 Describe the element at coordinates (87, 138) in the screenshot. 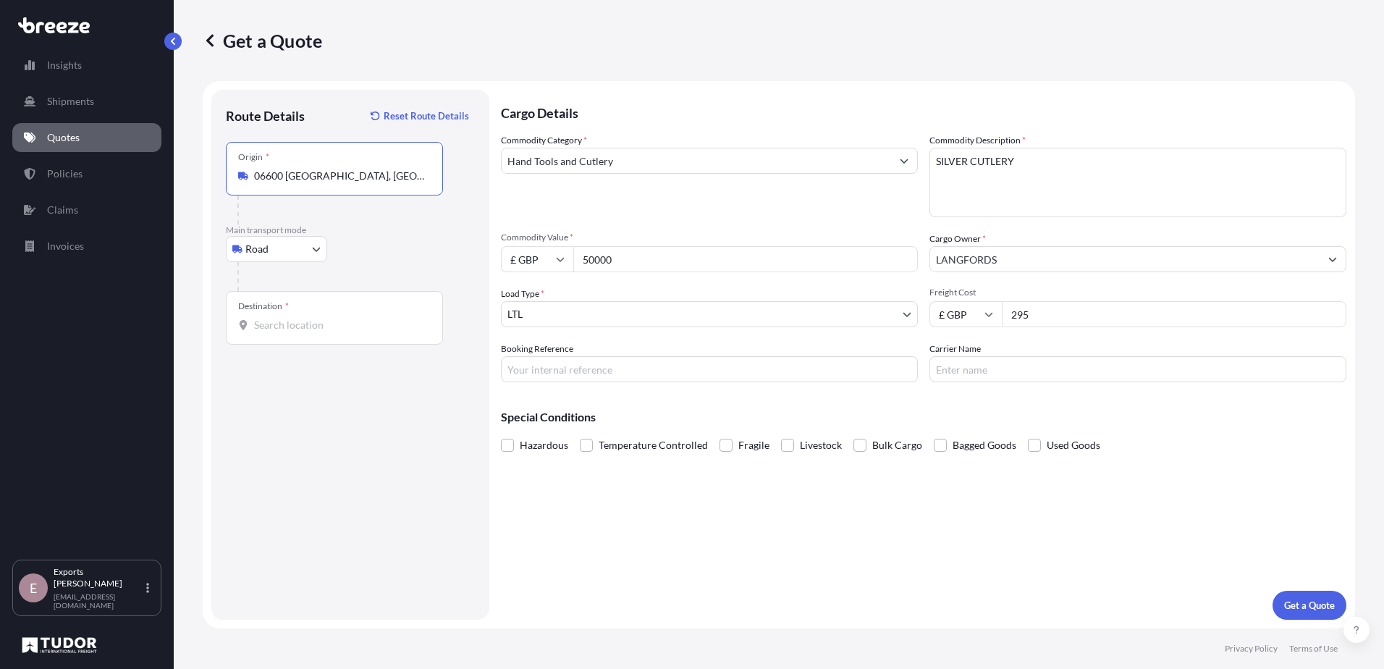

I see `a: Quotes` at that location.